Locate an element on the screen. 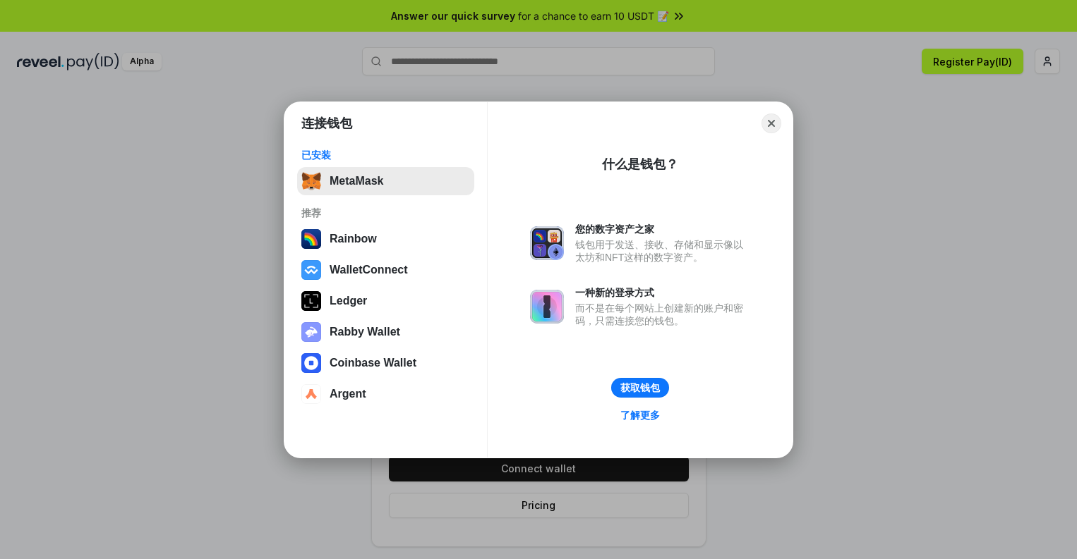 The width and height of the screenshot is (1077, 559). img: svg+xml,%3Csvg%20width%3D%22120%22%20height%3D%22120%22%20viewBox%3D%220%200%20120%20120%22%20fil... is located at coordinates (311, 239).